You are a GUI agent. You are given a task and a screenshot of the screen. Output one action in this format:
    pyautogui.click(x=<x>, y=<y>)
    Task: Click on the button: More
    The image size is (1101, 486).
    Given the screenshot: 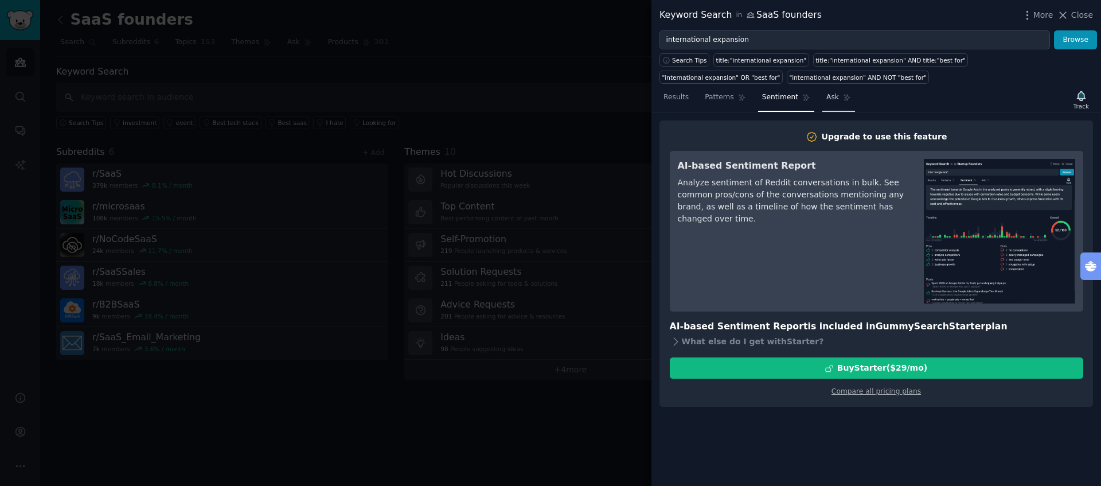 What is the action you would take?
    pyautogui.click(x=1037, y=15)
    